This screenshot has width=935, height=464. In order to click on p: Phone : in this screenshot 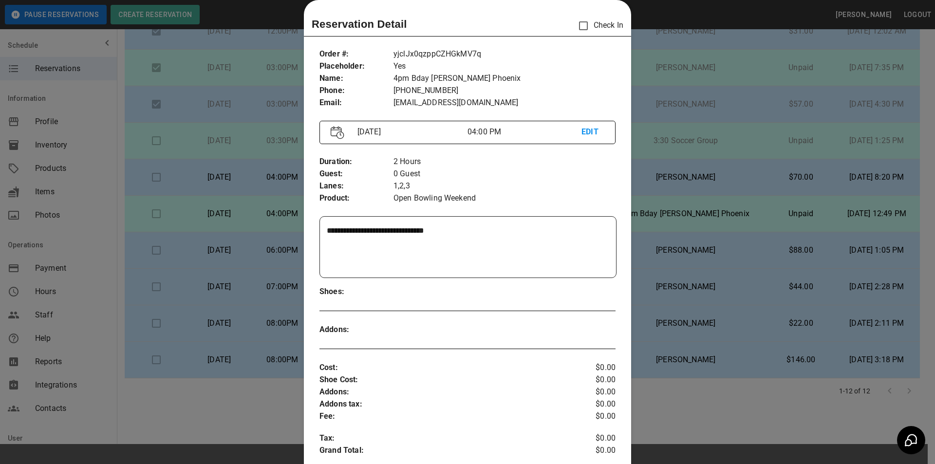, I will do `click(357, 91)`.